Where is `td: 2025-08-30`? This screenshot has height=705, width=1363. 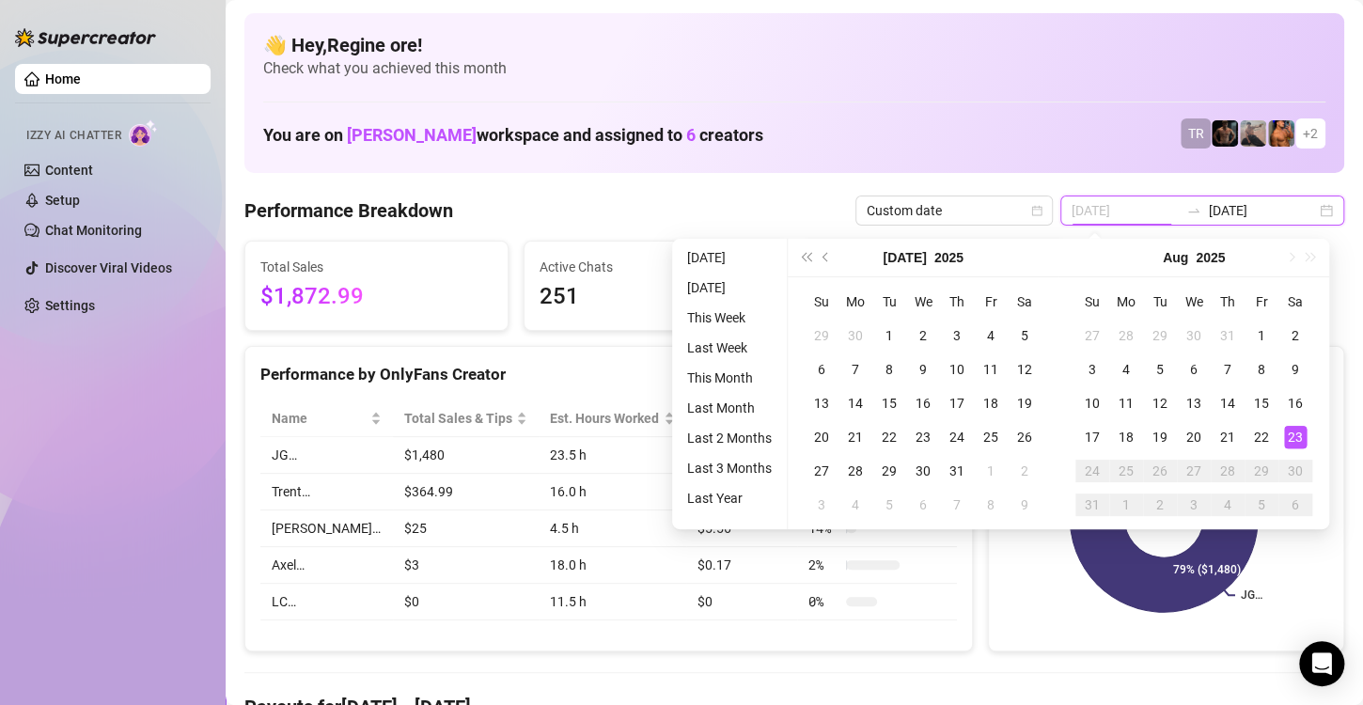
td: 2025-08-30 is located at coordinates (1295, 471).